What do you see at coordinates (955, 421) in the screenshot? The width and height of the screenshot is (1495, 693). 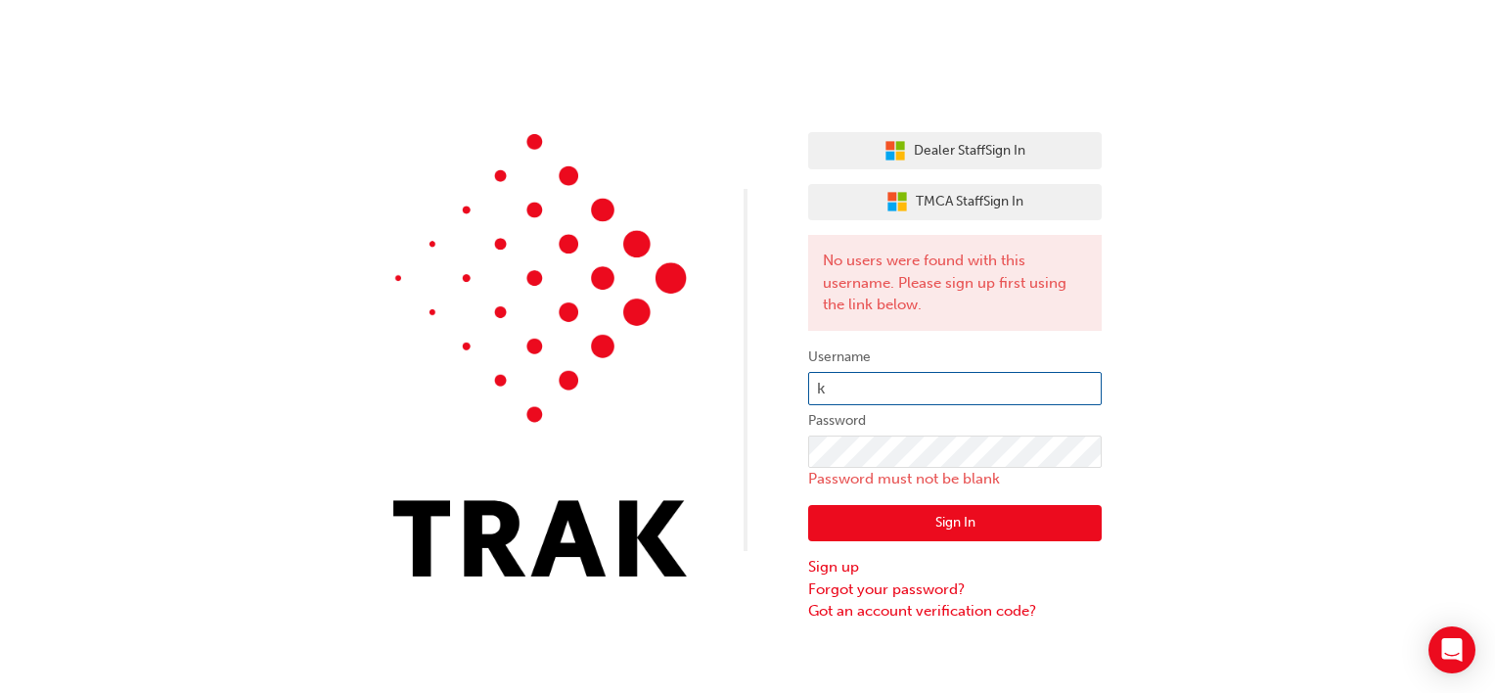 I see `label: Password` at bounding box center [955, 421].